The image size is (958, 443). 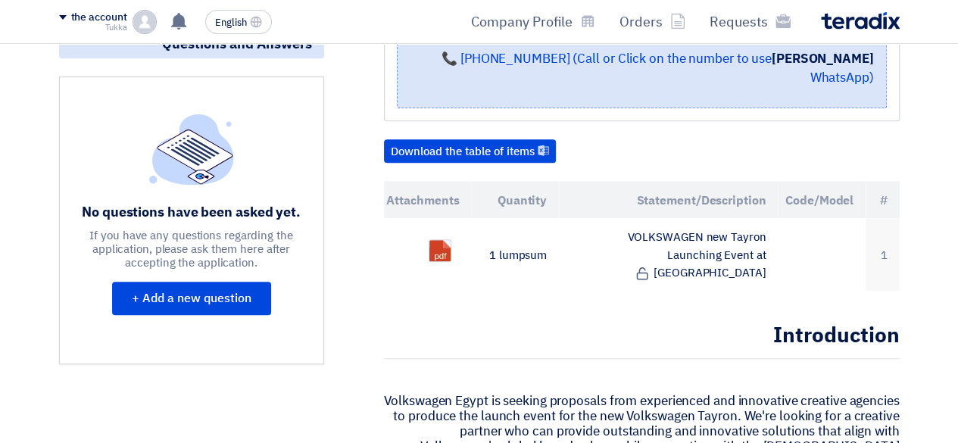 What do you see at coordinates (462, 151) in the screenshot?
I see `font: Download the table of items` at bounding box center [462, 151].